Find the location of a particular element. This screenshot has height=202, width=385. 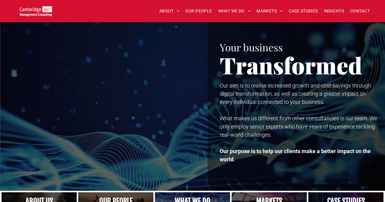

a: WHAT WE DO is located at coordinates (234, 11).